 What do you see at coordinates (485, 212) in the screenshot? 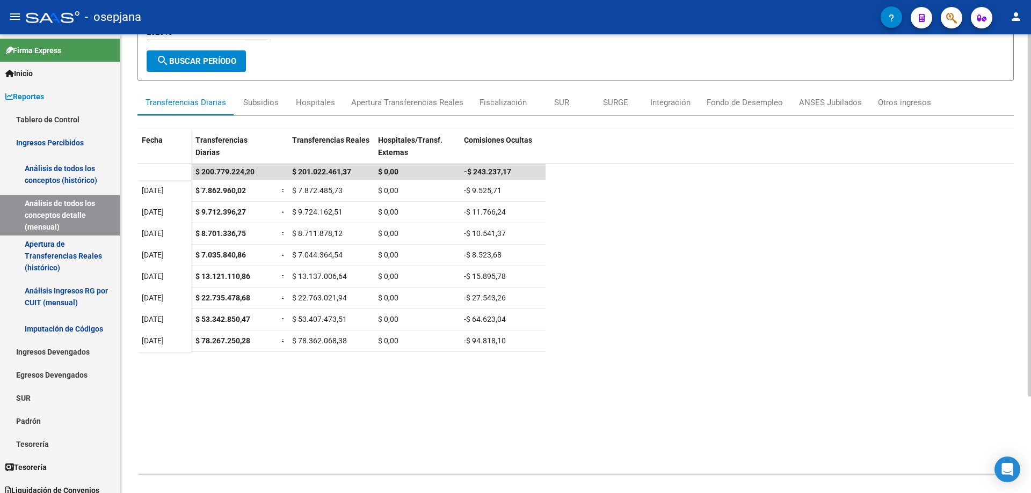
I see `span: -$ 11.766,24` at bounding box center [485, 212].